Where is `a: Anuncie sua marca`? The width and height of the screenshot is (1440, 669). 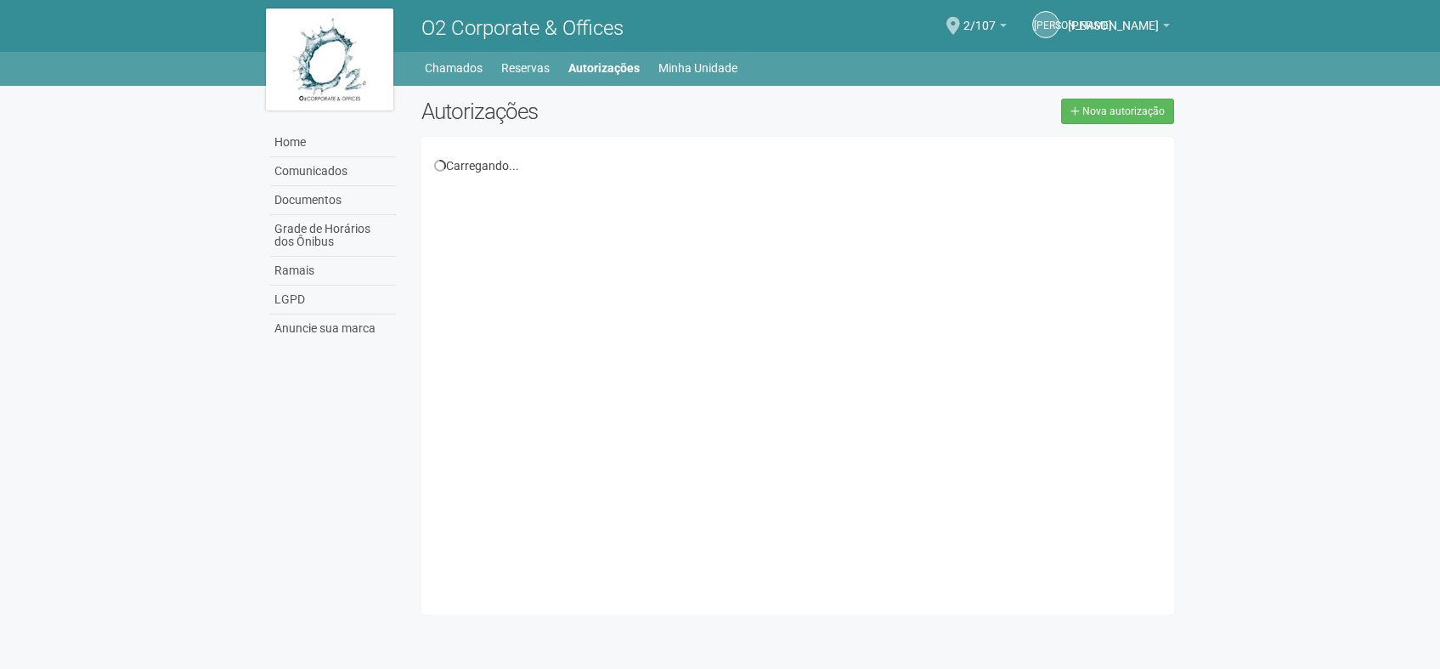
a: Anuncie sua marca is located at coordinates (333, 328).